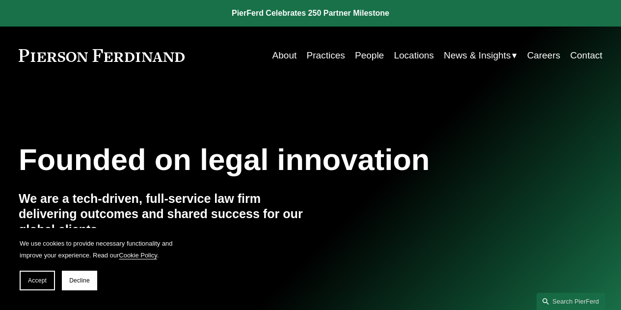 Image resolution: width=621 pixels, height=310 pixels. Describe the element at coordinates (98, 249) in the screenshot. I see `p: We use cookies to provide necessary functionality and improve your experience. Read our .` at that location.